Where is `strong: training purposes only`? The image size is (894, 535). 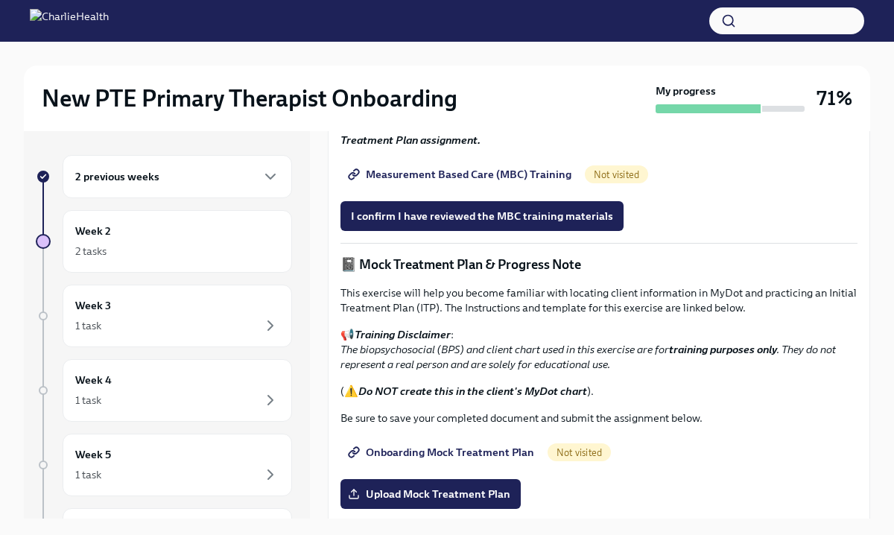
strong: training purposes only is located at coordinates (722, 349).